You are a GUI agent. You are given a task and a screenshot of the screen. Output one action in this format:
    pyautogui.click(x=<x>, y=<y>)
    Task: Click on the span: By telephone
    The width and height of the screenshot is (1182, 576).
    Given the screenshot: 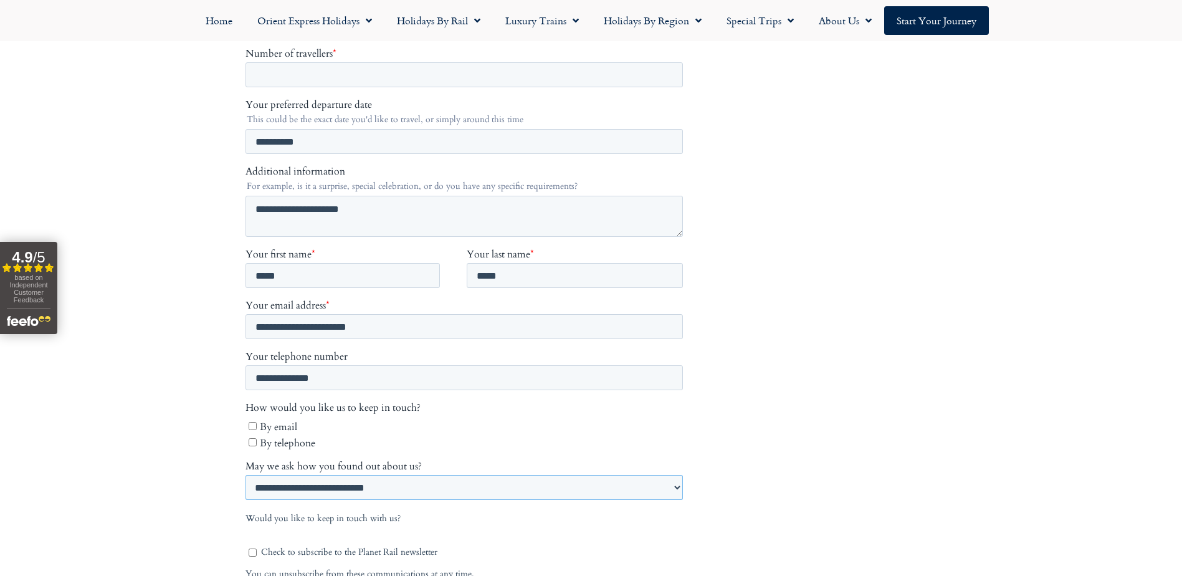 What is the action you would take?
    pyautogui.click(x=42, y=474)
    